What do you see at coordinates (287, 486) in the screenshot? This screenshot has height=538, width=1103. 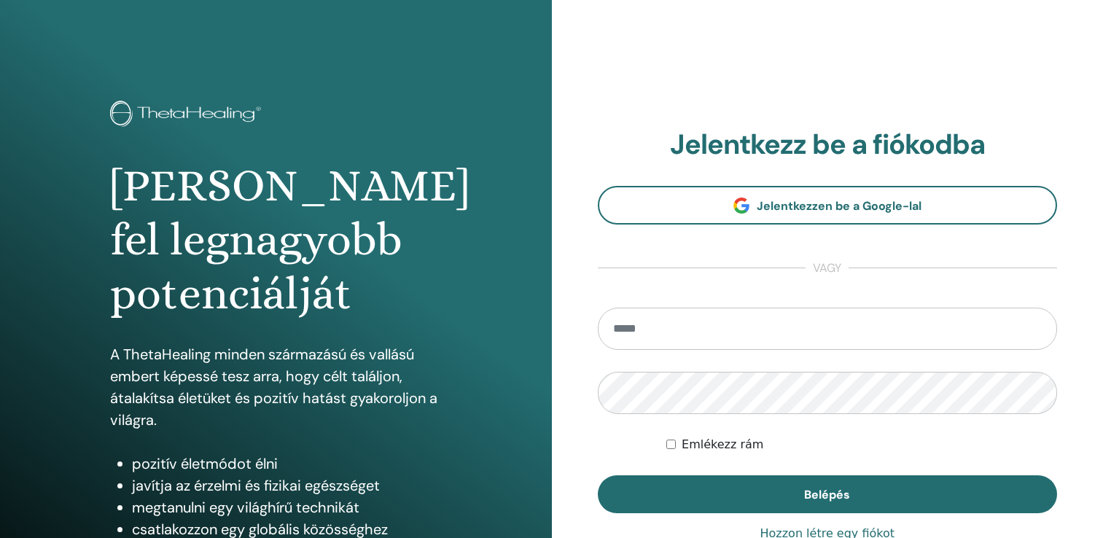 I see `li: javítja az érzelmi és fizikai egészséget` at bounding box center [287, 486].